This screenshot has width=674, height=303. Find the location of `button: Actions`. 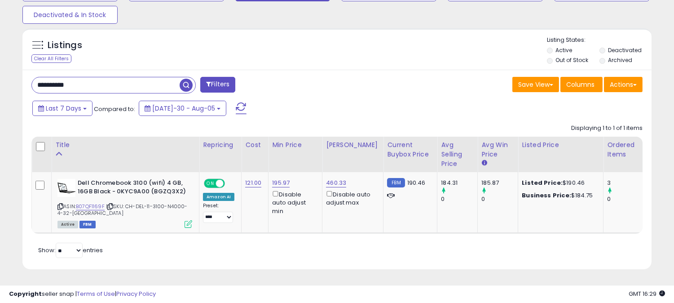

button: Actions is located at coordinates (624, 84).